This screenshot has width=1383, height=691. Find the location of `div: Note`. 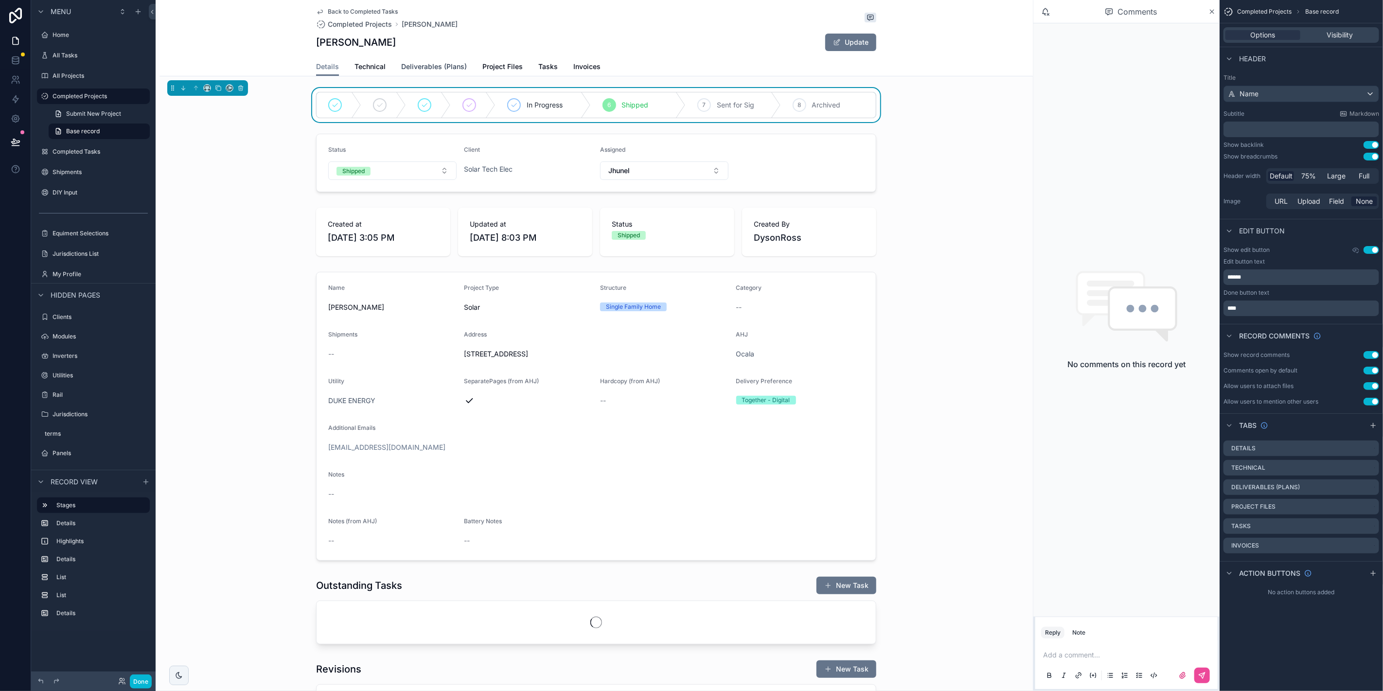

div: Note is located at coordinates (1078, 633).